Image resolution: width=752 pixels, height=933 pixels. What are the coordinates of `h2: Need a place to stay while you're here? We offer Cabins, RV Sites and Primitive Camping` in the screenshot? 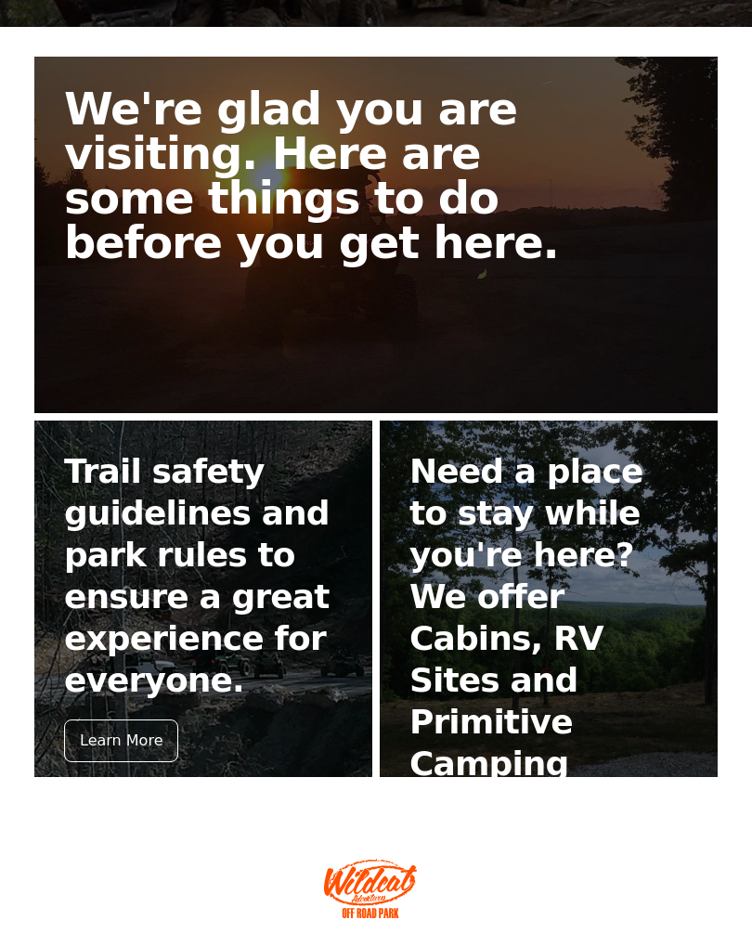 It's located at (549, 617).